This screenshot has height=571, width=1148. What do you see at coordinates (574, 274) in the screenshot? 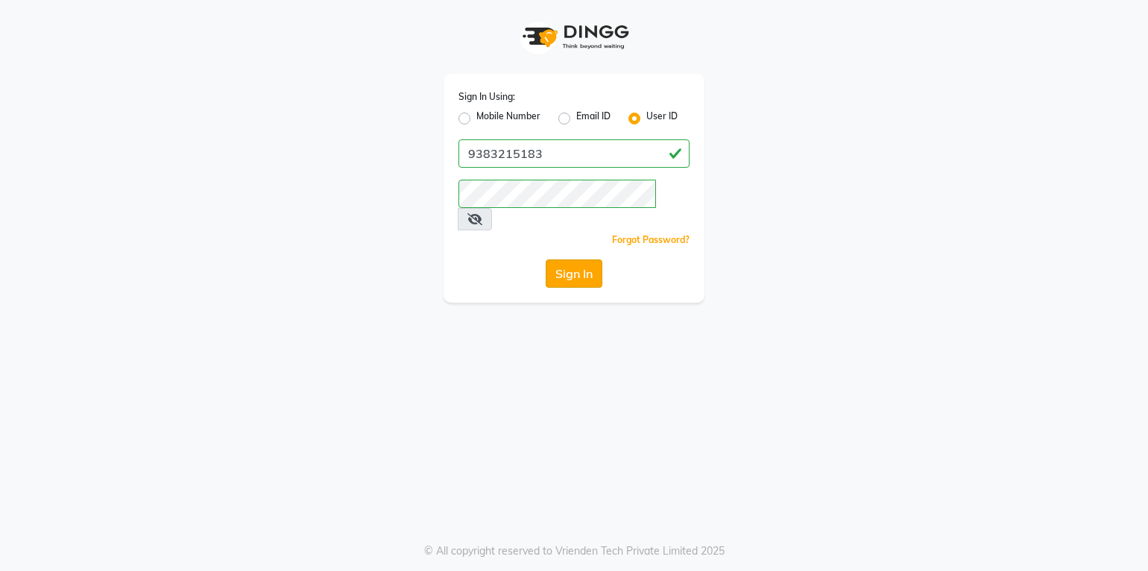
I see `button: Sign In` at bounding box center [574, 274].